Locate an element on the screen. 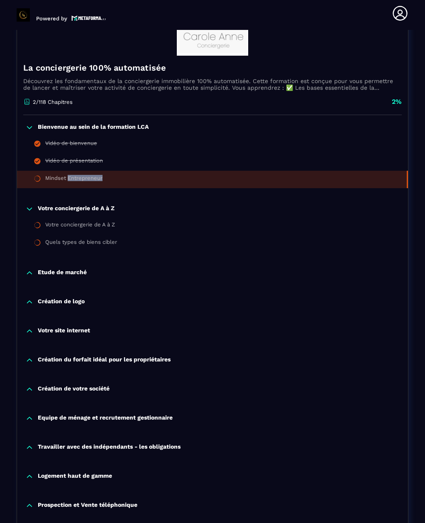 Image resolution: width=425 pixels, height=523 pixels. div: Mindset Entrepreneur is located at coordinates (74, 179).